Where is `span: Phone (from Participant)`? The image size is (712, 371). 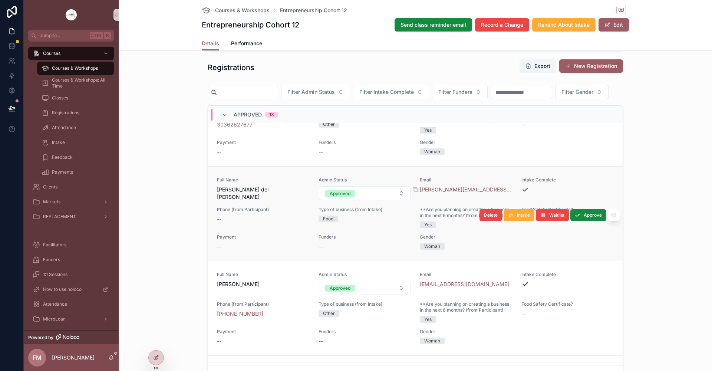 span: Phone (from Participant) is located at coordinates (263, 304).